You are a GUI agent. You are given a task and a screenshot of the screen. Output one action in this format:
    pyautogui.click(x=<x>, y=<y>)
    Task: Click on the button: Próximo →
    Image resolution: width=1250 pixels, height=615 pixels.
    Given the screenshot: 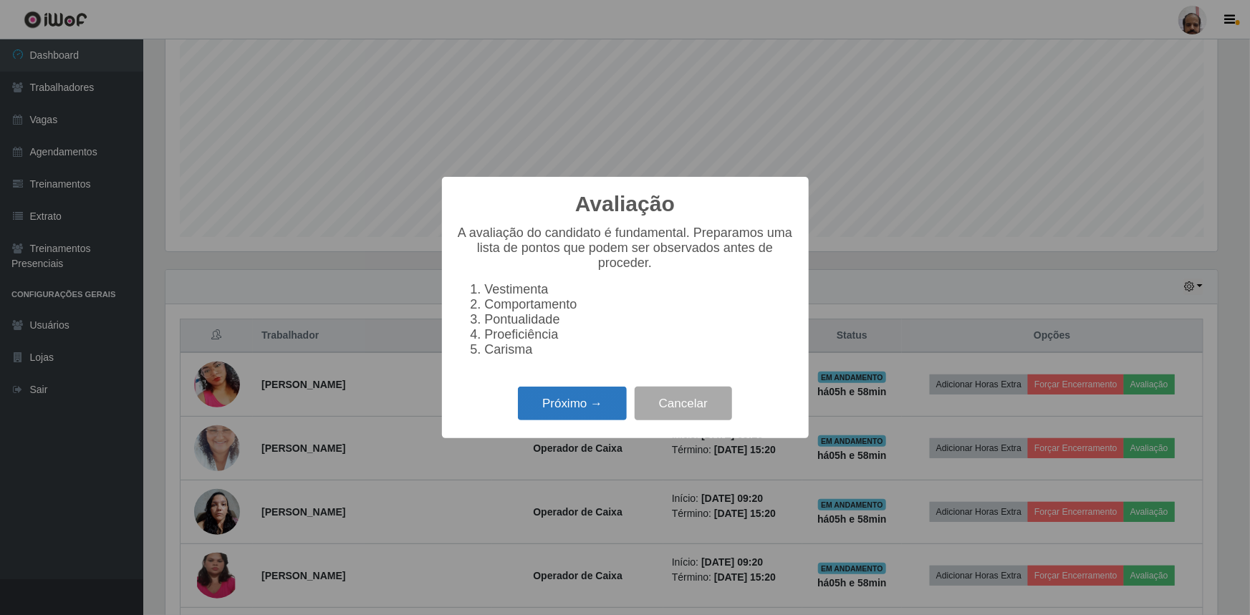 What is the action you would take?
    pyautogui.click(x=572, y=403)
    